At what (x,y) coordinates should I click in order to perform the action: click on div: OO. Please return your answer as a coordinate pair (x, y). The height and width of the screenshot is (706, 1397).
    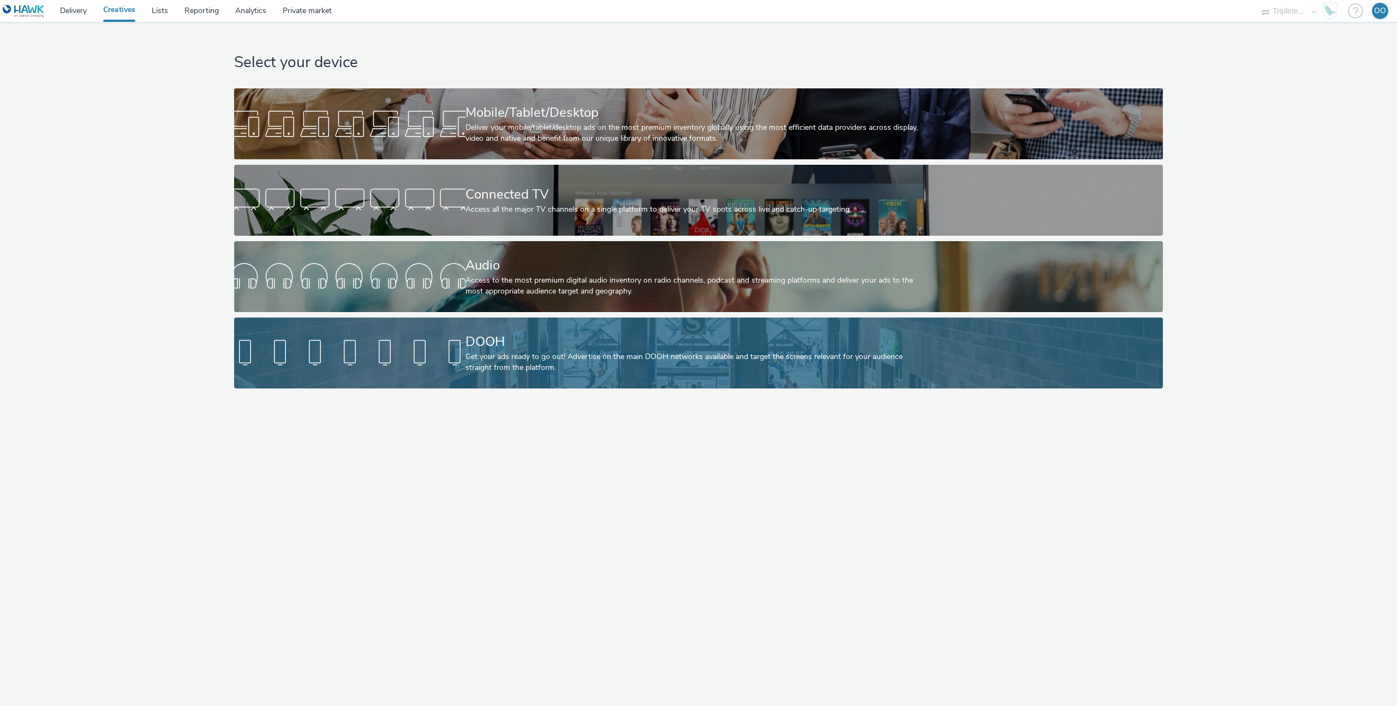
    Looking at the image, I should click on (1380, 11).